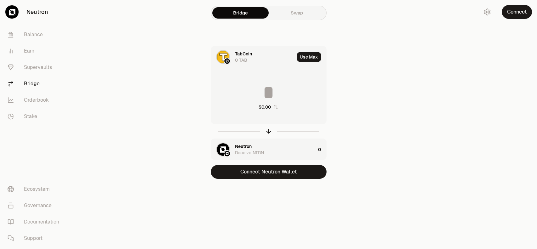 Image resolution: width=537 pixels, height=249 pixels. What do you see at coordinates (241, 60) in the screenshot?
I see `div: 0 TAB` at bounding box center [241, 60].